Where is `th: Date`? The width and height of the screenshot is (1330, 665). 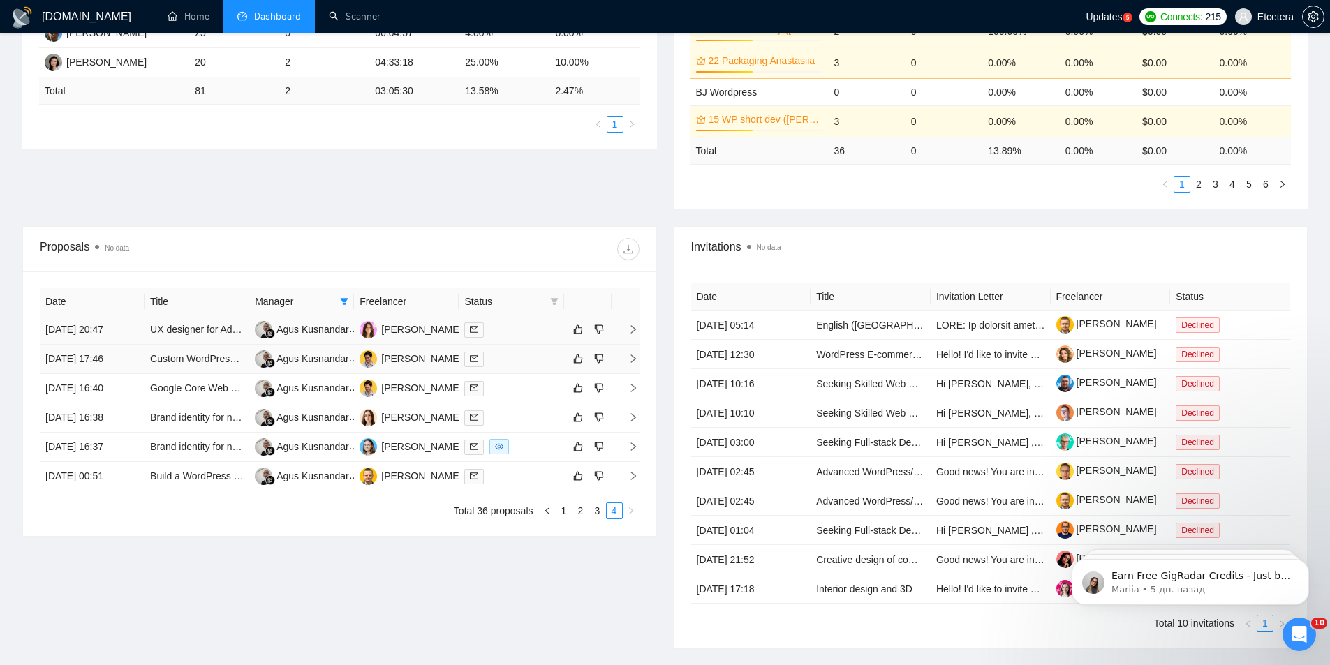 th: Date is located at coordinates (92, 302).